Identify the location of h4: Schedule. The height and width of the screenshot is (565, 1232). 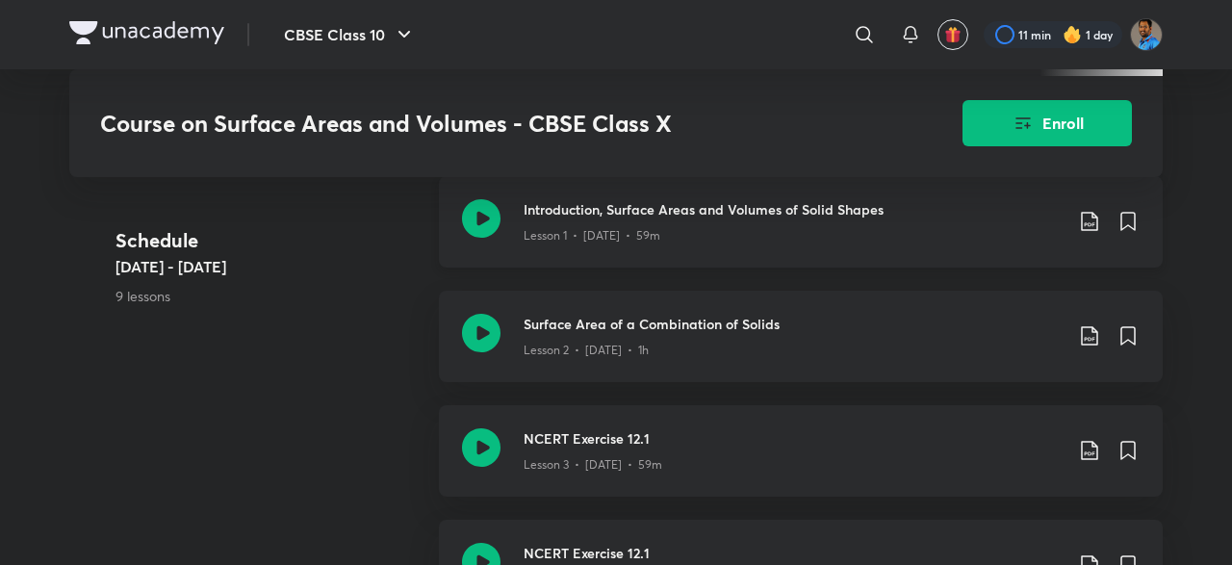
(269, 241).